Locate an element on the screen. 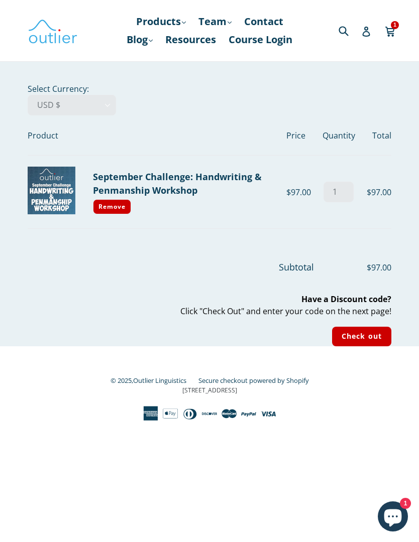  a: Resources is located at coordinates (190, 40).